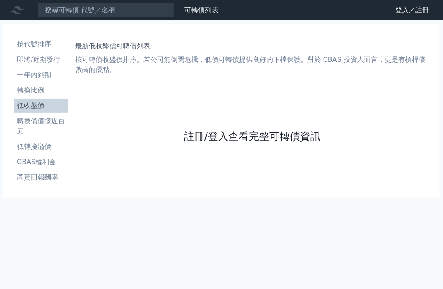 The height and width of the screenshot is (289, 443). I want to click on li: CBAS權利金, so click(41, 162).